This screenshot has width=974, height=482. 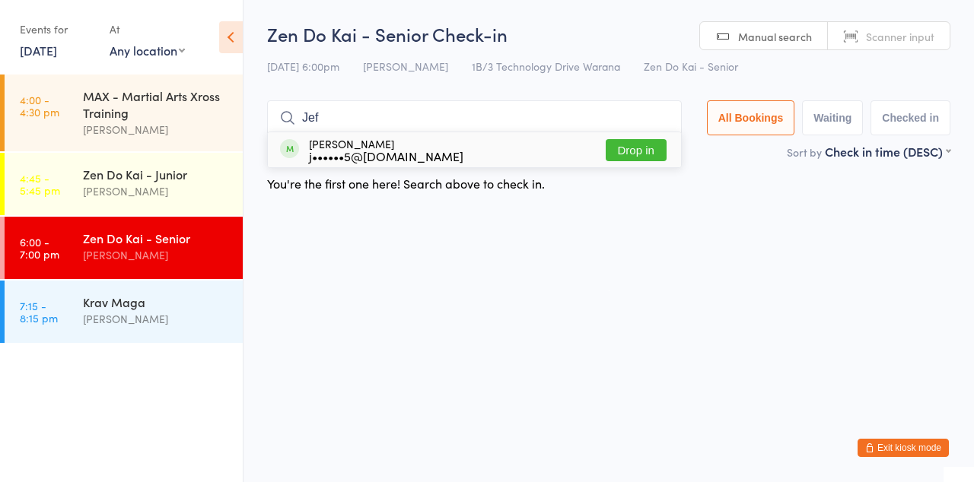 What do you see at coordinates (804, 152) in the screenshot?
I see `label: Sort by` at bounding box center [804, 152].